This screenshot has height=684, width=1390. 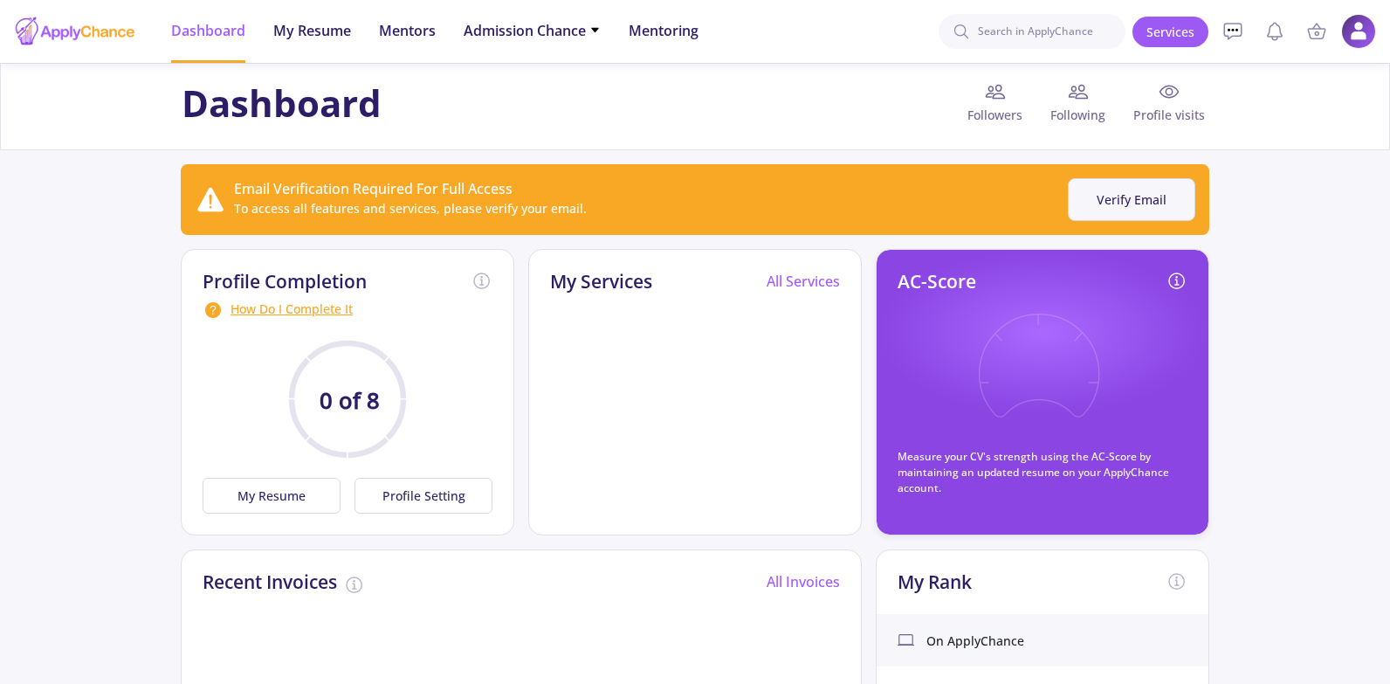 What do you see at coordinates (995, 114) in the screenshot?
I see `span: Followers` at bounding box center [995, 114].